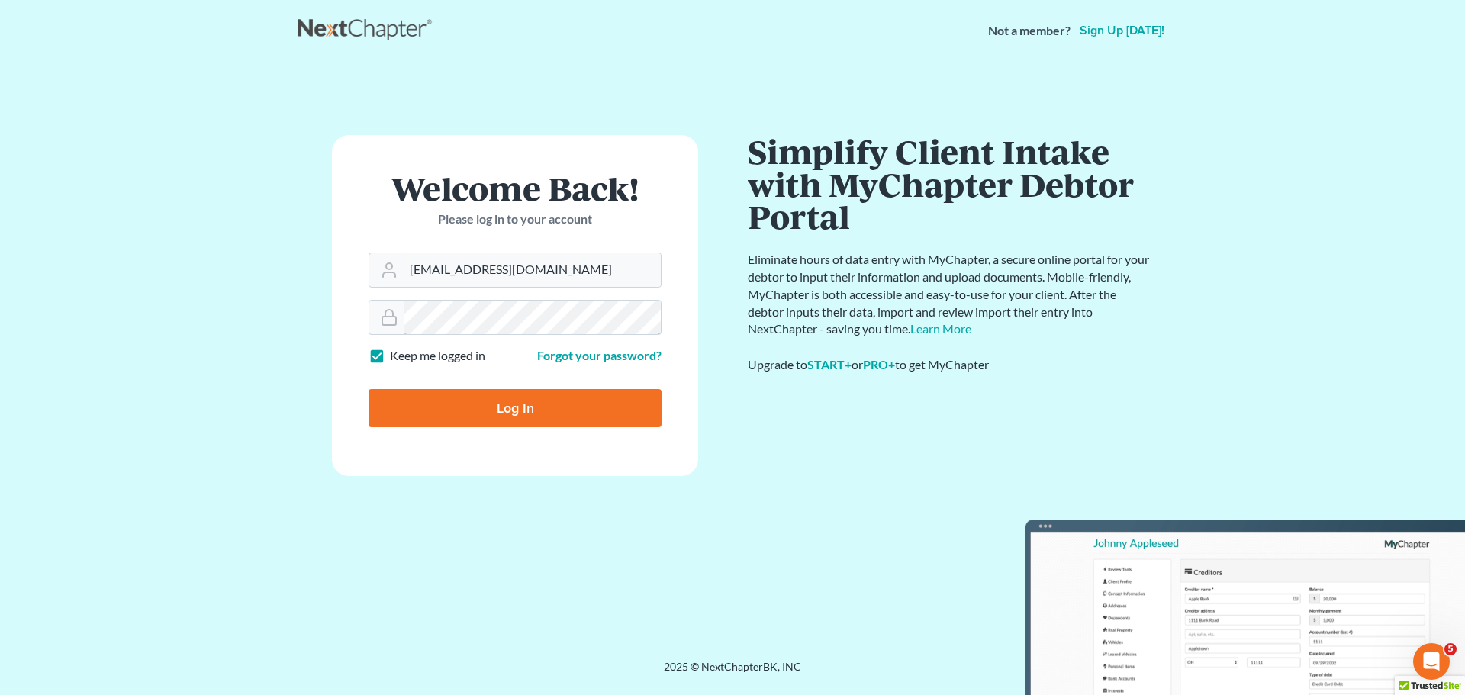  Describe the element at coordinates (829, 364) in the screenshot. I see `a: START+` at that location.